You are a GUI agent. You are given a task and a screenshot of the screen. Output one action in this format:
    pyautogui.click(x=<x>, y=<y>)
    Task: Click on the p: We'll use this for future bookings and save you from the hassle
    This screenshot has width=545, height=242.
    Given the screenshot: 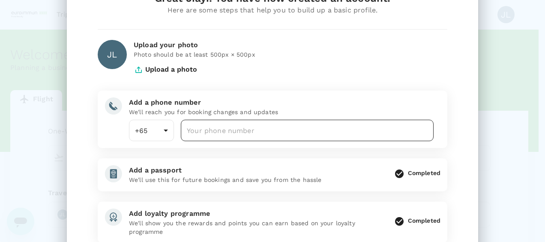 What is the action you would take?
    pyautogui.click(x=258, y=179)
    